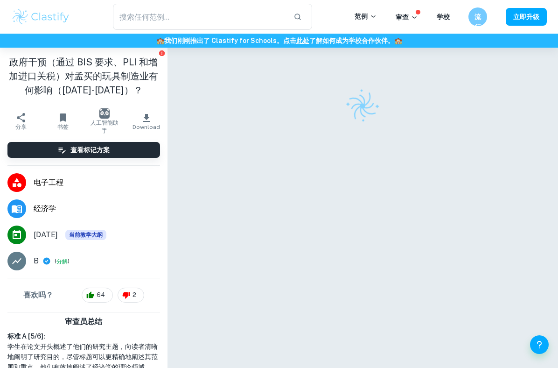  Describe the element at coordinates (38, 294) in the screenshot. I see `font: 喜欢吗？` at that location.